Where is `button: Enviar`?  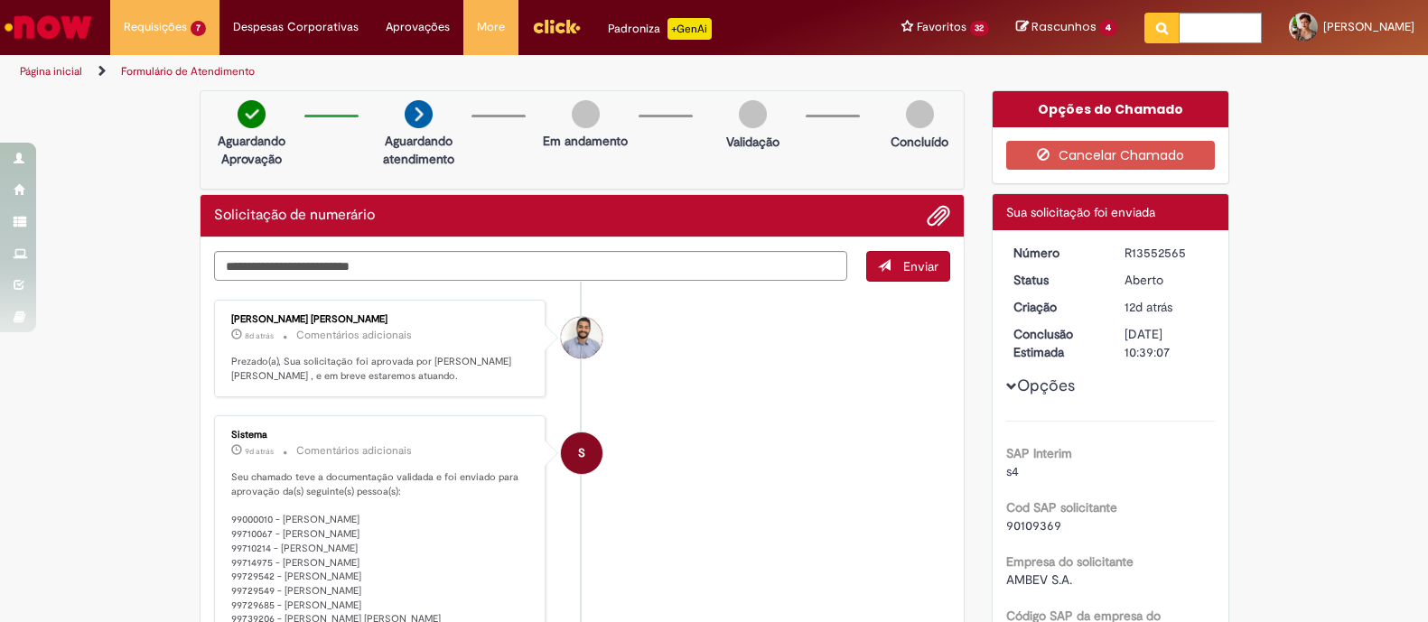
button: Enviar is located at coordinates (908, 266).